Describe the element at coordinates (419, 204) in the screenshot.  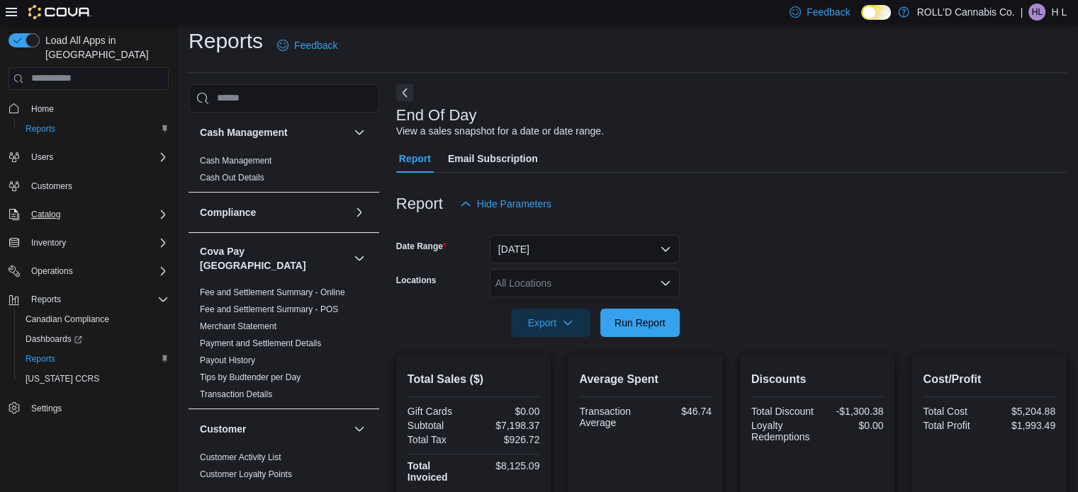
I see `h3: Report` at that location.